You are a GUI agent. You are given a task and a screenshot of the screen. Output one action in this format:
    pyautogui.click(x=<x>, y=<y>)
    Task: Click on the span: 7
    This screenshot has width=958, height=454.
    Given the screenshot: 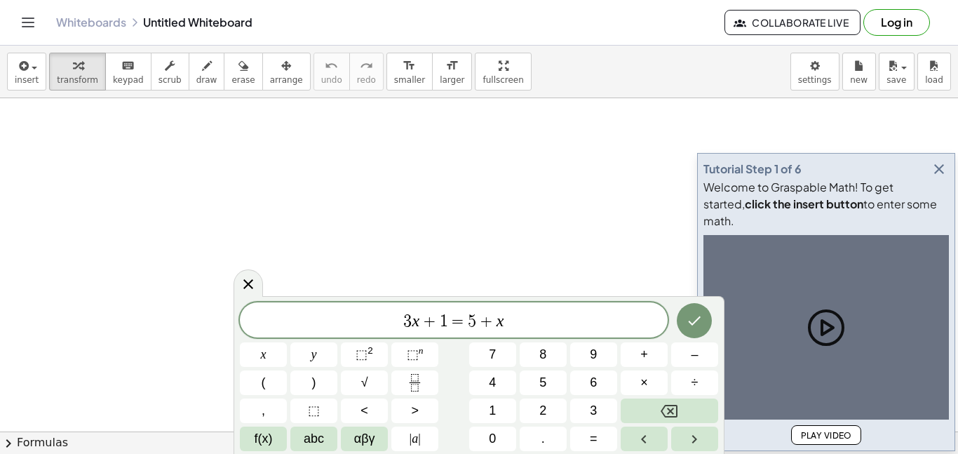 What is the action you would take?
    pyautogui.click(x=492, y=354)
    